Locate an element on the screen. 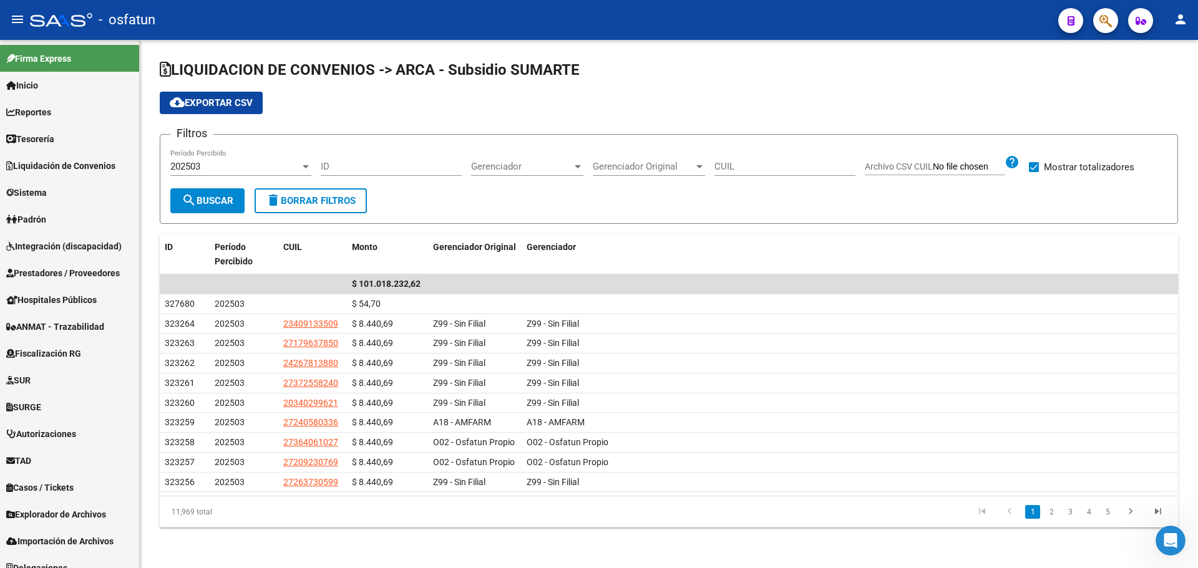 The width and height of the screenshot is (1198, 568). span: $ 101.018.232,62 is located at coordinates (386, 284).